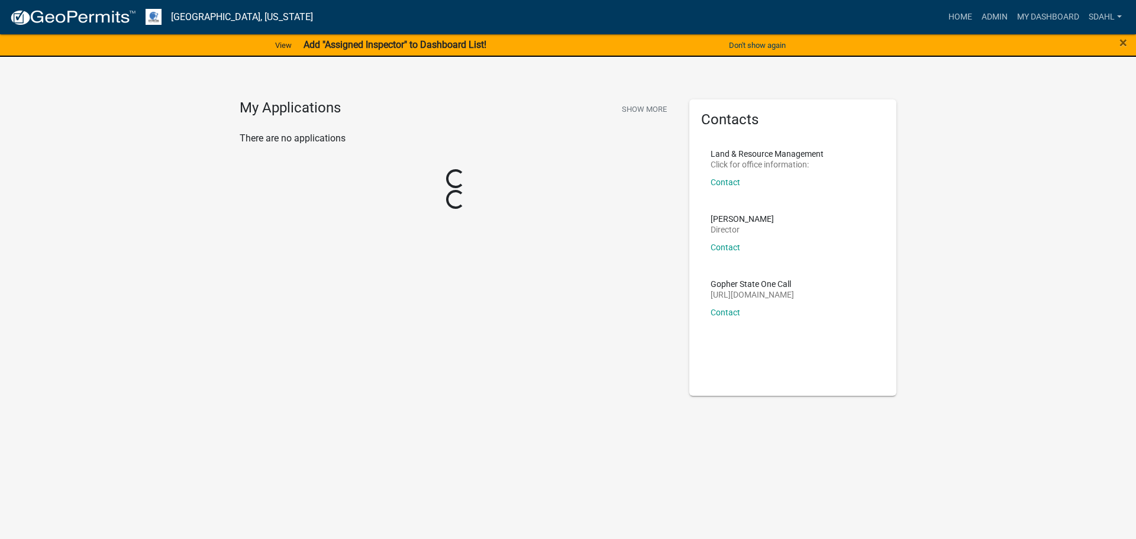 The width and height of the screenshot is (1136, 539). I want to click on button: Close, so click(1123, 43).